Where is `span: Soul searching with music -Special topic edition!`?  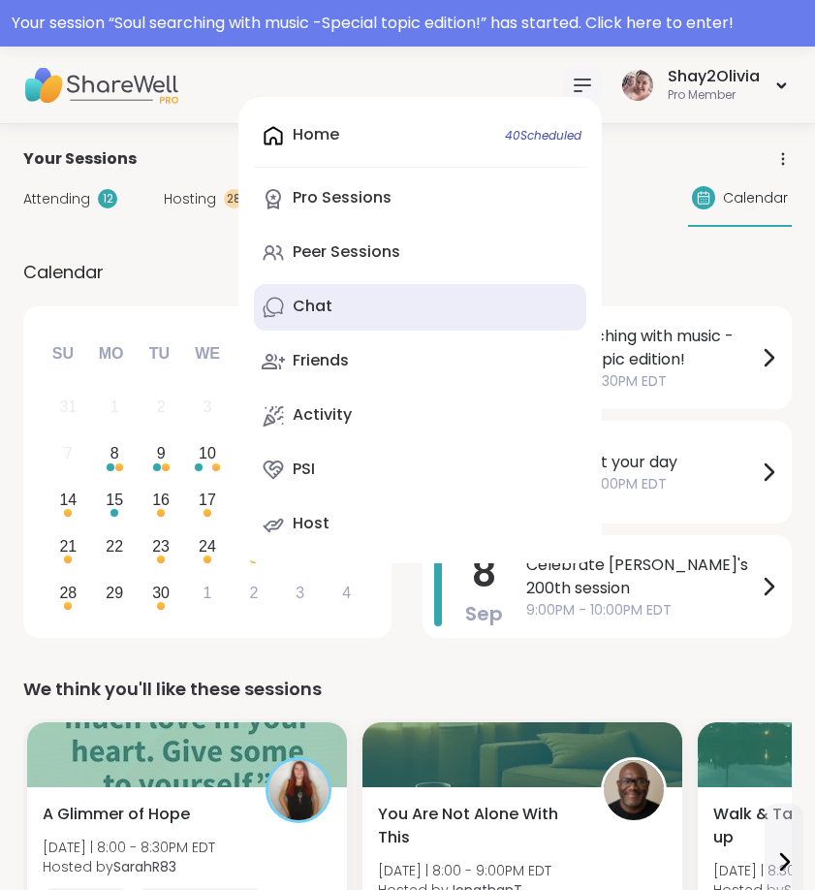 span: Soul searching with music -Special topic edition! is located at coordinates (642, 348).